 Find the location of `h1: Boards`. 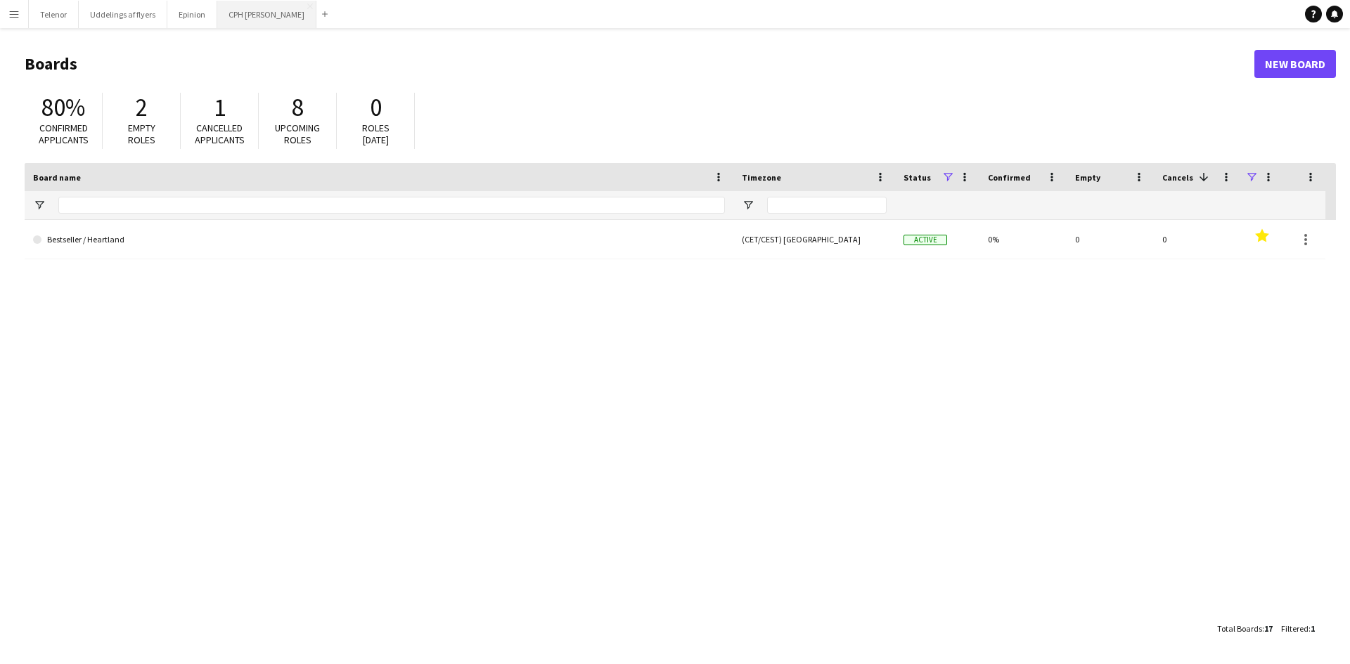

h1: Boards is located at coordinates (639, 64).